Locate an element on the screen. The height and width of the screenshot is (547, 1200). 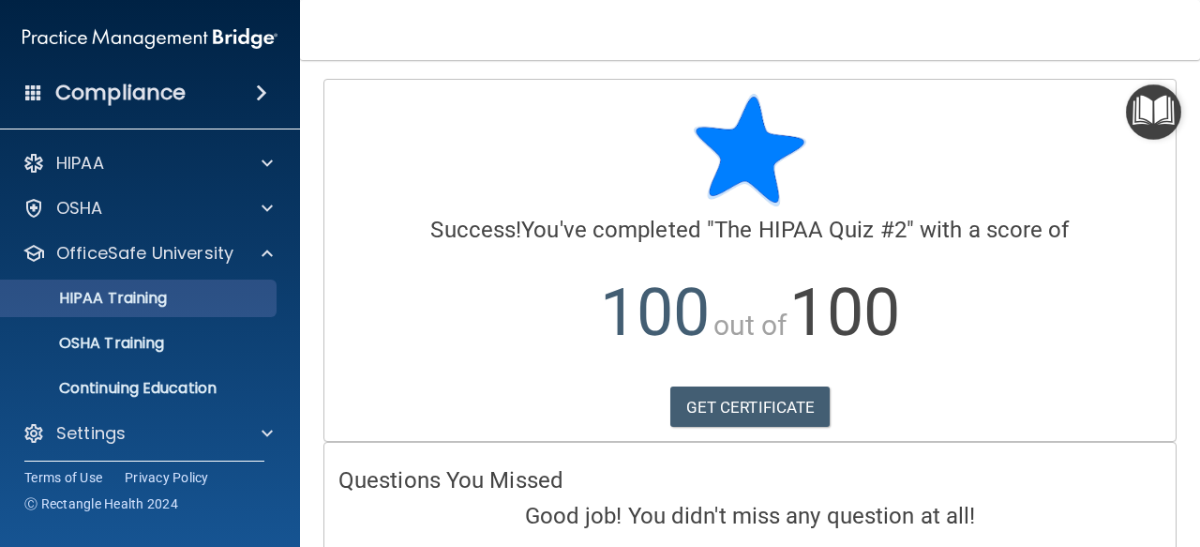
button: Open Resource Center is located at coordinates (1153, 112).